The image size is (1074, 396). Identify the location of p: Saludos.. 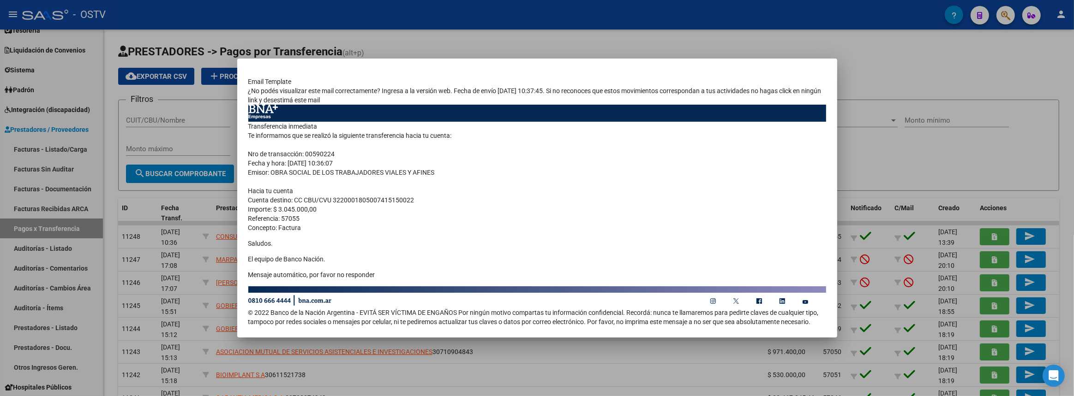
(537, 244).